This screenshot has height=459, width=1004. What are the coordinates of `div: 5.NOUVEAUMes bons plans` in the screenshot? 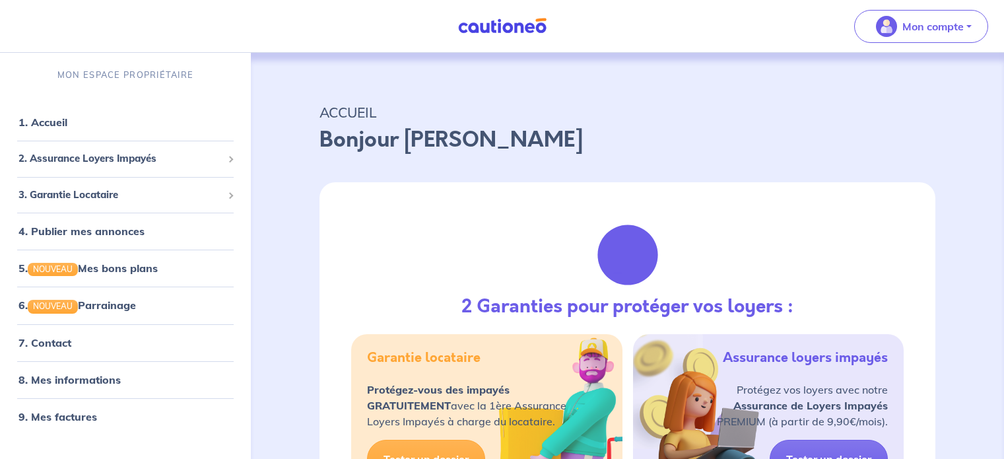 It's located at (125, 268).